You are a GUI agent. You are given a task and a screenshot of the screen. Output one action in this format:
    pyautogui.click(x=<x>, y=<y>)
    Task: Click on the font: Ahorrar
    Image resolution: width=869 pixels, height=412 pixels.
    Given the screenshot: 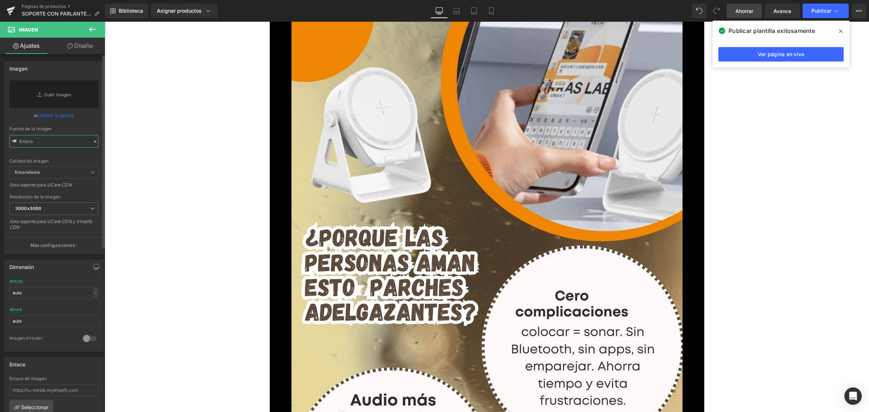 What is the action you would take?
    pyautogui.click(x=744, y=11)
    